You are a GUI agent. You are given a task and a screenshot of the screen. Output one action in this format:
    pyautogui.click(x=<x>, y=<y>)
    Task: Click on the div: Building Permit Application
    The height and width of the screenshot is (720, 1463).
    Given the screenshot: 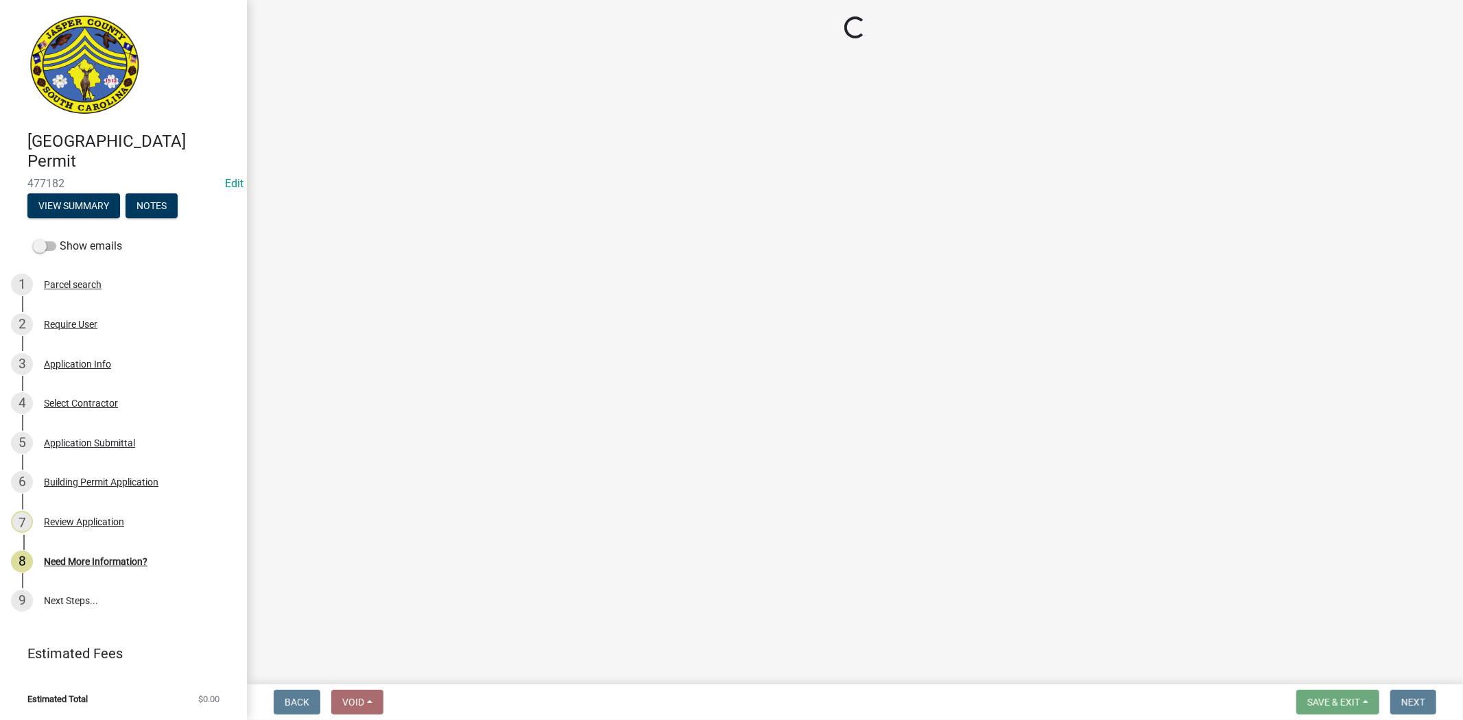 What is the action you would take?
    pyautogui.click(x=101, y=482)
    